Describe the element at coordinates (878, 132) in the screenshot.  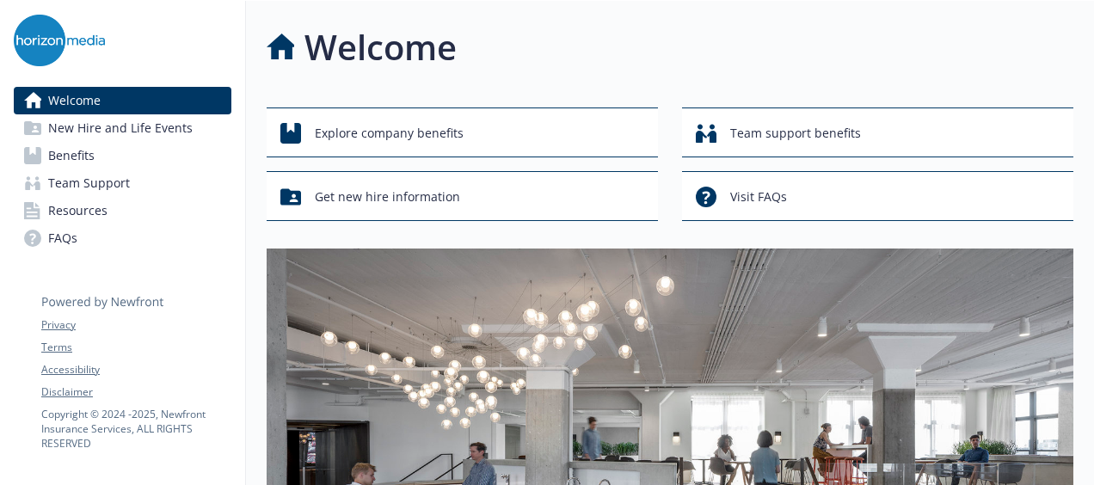
I see `button: Team support benefits` at that location.